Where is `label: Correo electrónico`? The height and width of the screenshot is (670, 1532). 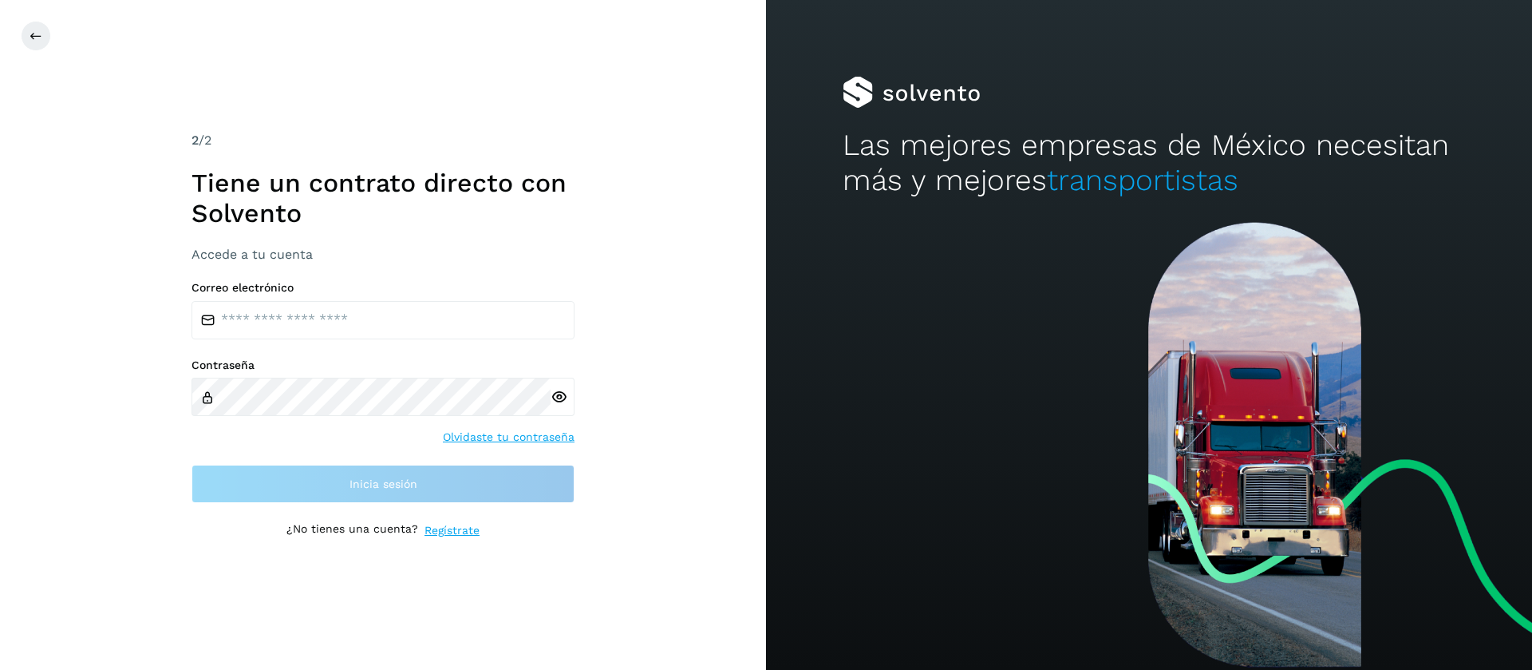 label: Correo electrónico is located at coordinates (383, 287).